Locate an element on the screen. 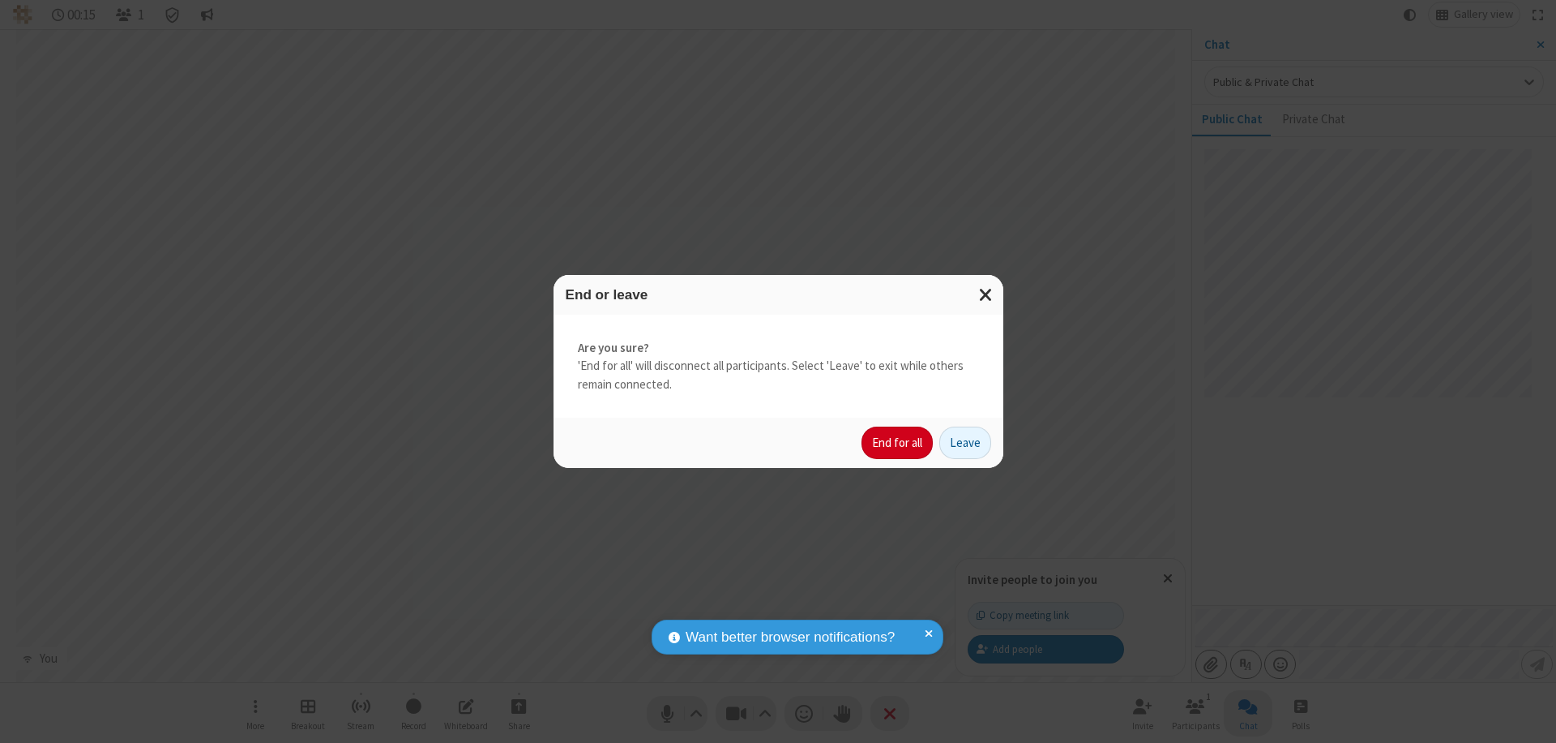 This screenshot has height=743, width=1556. button: Leave is located at coordinates (965, 443).